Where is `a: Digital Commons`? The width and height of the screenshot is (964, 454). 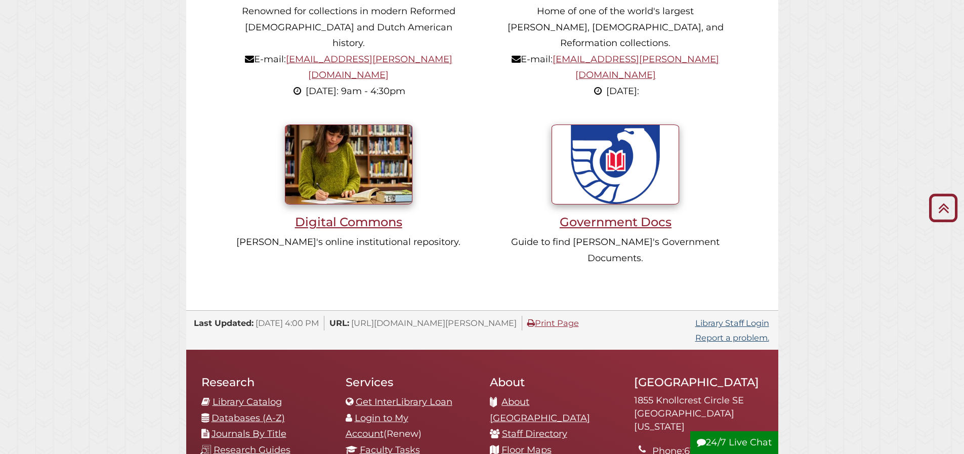
a: Digital Commons is located at coordinates (349, 194).